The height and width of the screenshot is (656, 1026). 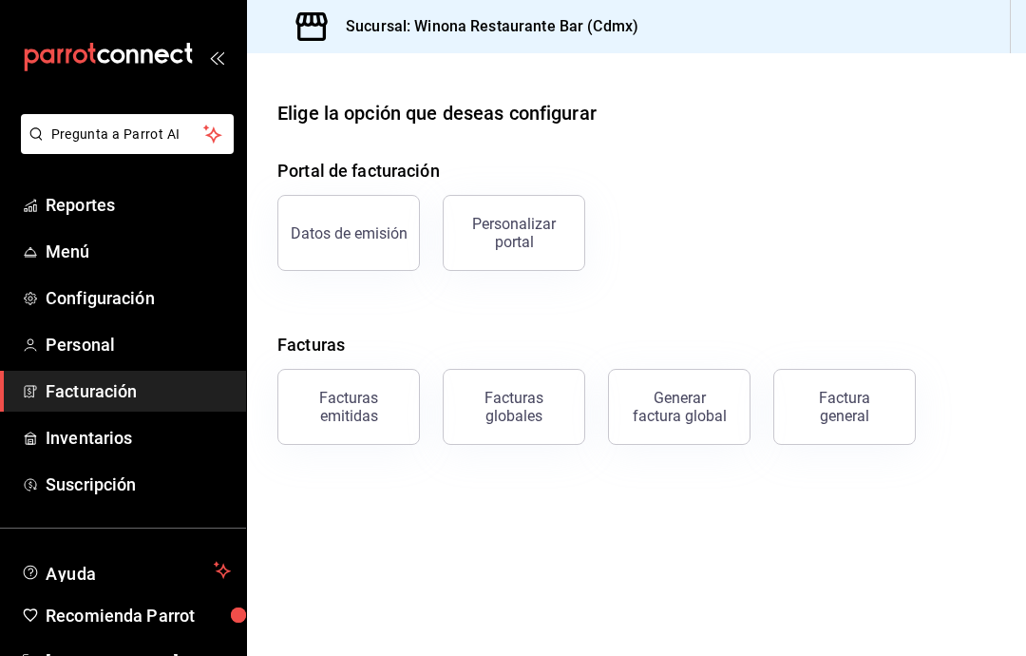 What do you see at coordinates (485, 27) in the screenshot?
I see `h3: Sucursal: Winona Restaurante Bar (Cdmx)` at bounding box center [485, 27].